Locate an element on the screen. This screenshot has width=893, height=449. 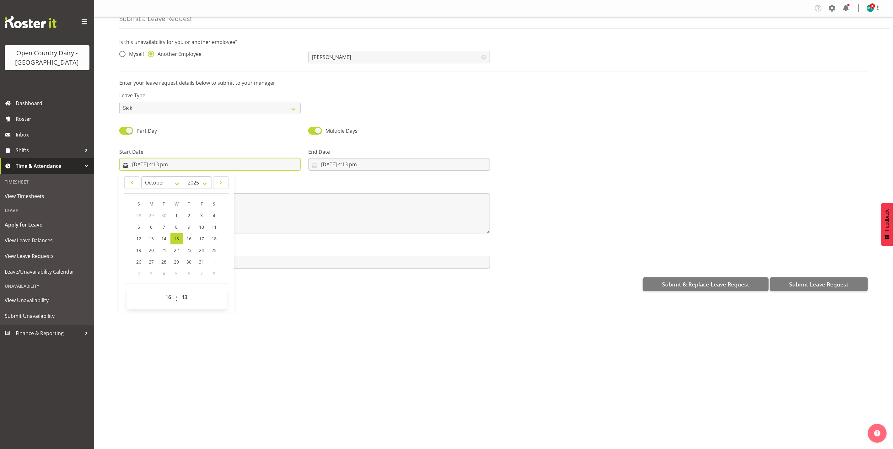
span: M is located at coordinates (151, 204).